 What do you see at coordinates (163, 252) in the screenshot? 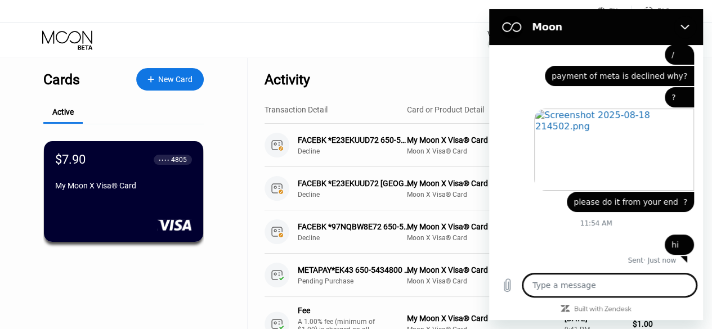
I see `p: Sent · Just now` at bounding box center [163, 252].